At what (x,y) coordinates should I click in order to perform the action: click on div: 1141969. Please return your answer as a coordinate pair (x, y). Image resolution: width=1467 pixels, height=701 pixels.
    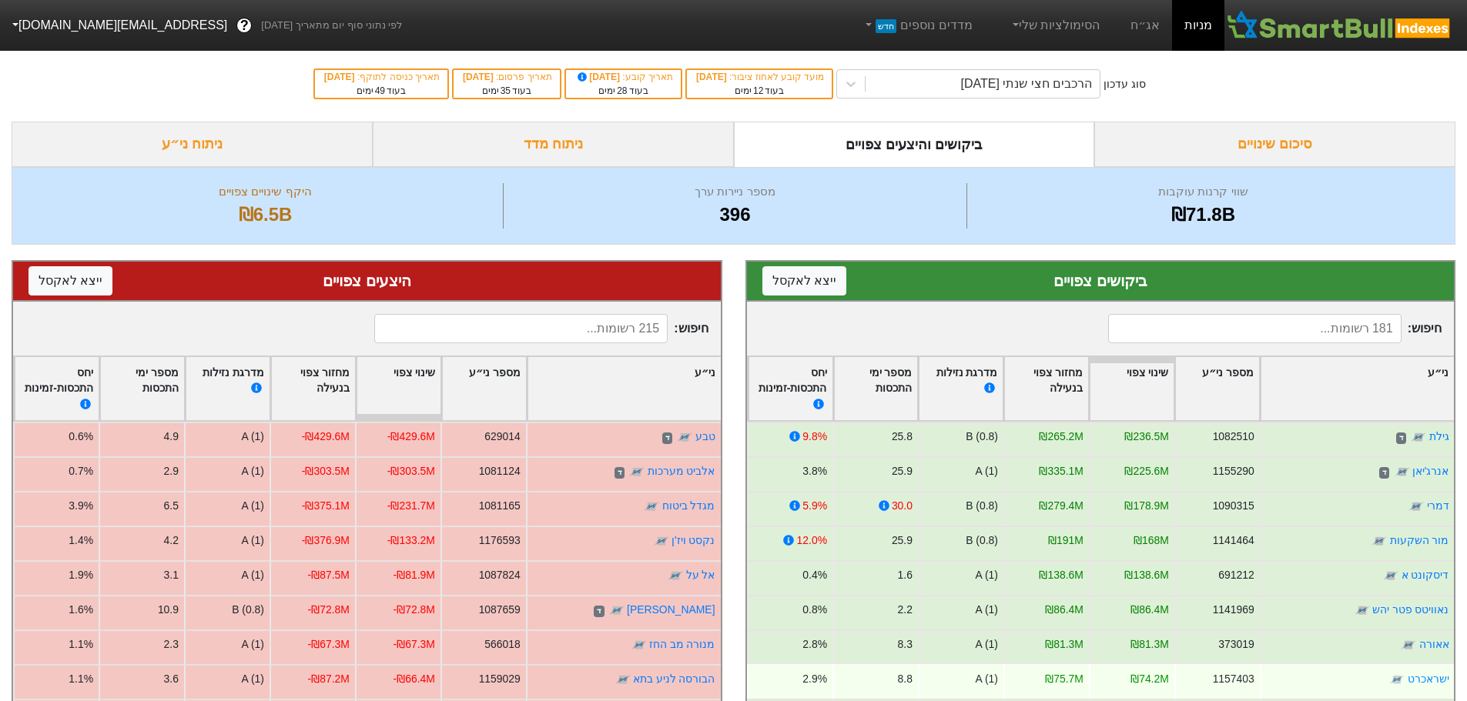
    Looking at the image, I should click on (1233, 610).